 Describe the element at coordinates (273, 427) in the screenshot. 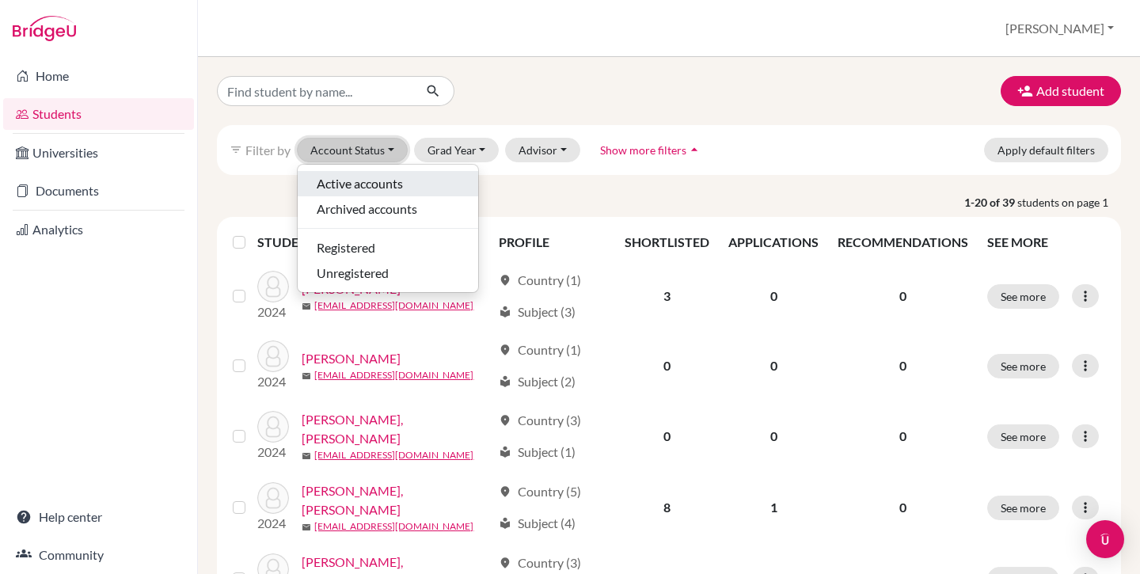

I see `img: Ali, Muhammad Aayan` at that location.